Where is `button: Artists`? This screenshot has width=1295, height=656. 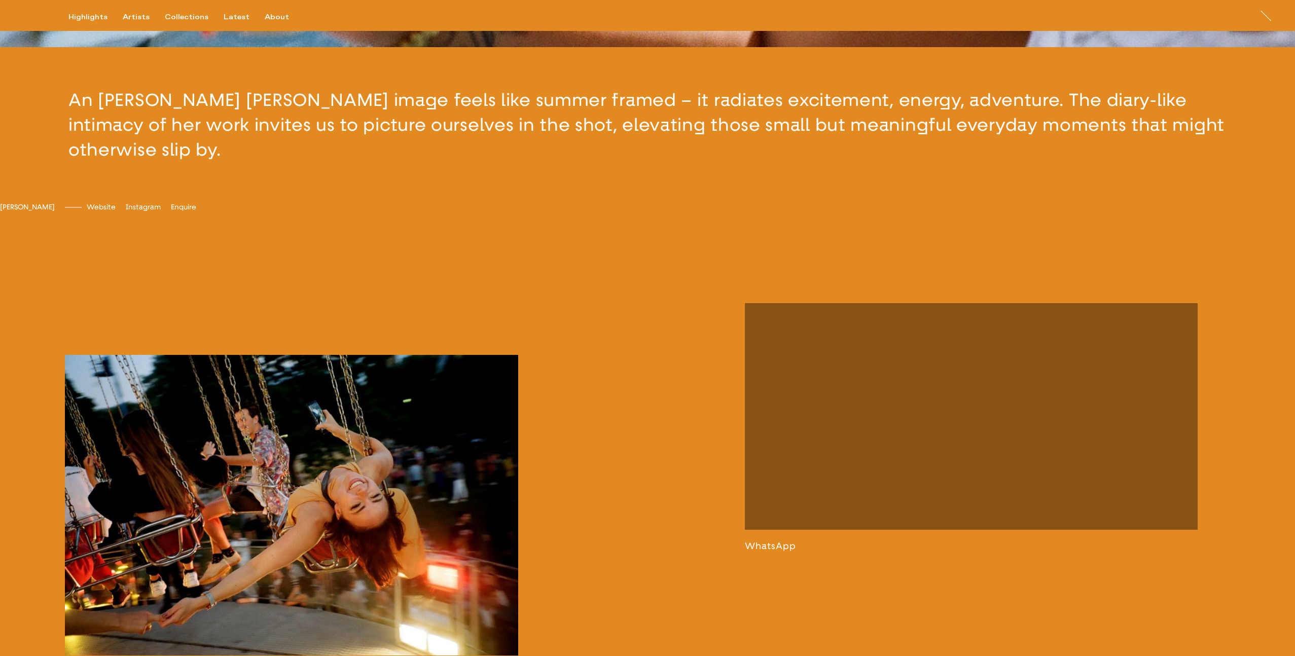
button: Artists is located at coordinates (144, 17).